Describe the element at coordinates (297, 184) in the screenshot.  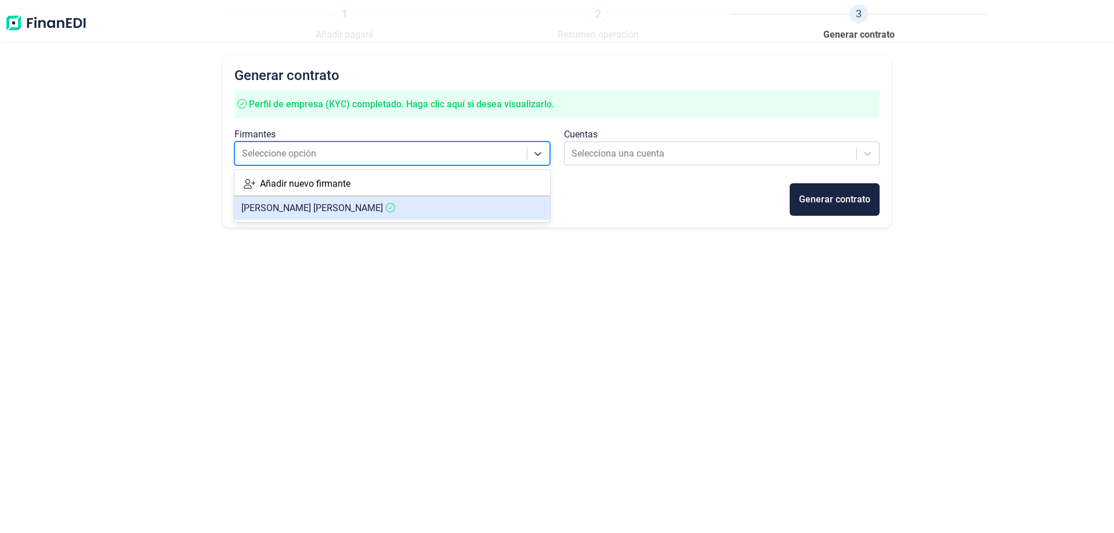
I see `button: Añadir nuevo firmante` at that location.